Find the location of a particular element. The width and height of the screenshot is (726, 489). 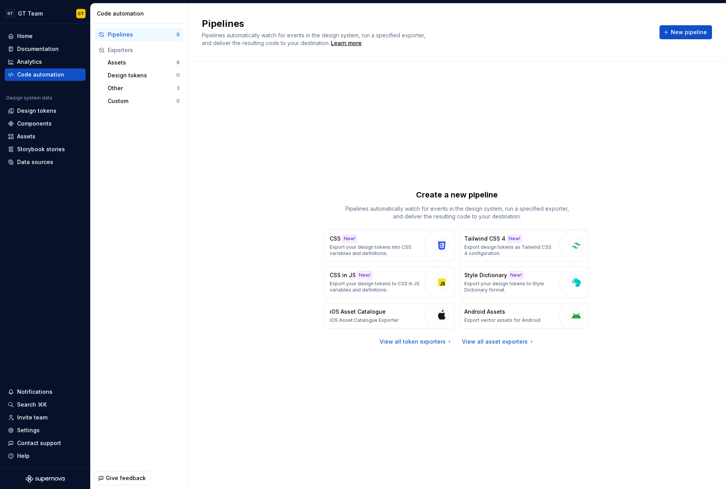

p: CSS in JS is located at coordinates (343, 275).